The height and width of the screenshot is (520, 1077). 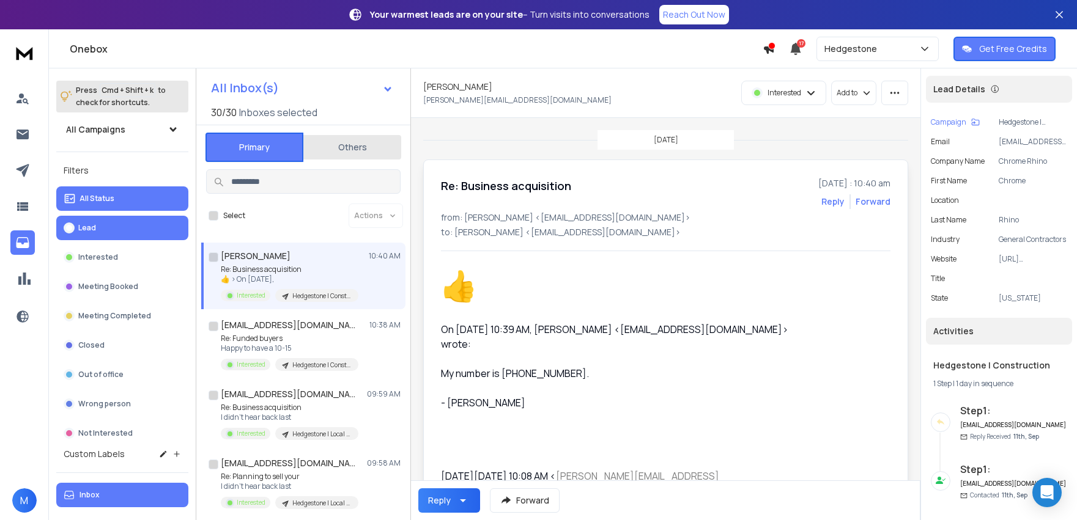 I want to click on span: M, so click(x=24, y=501).